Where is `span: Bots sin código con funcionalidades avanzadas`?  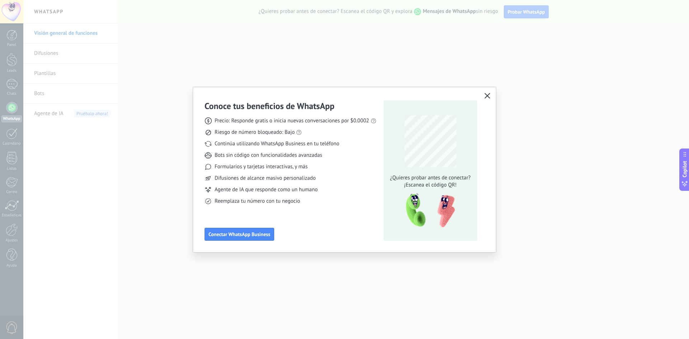
span: Bots sin código con funcionalidades avanzadas is located at coordinates (268, 155).